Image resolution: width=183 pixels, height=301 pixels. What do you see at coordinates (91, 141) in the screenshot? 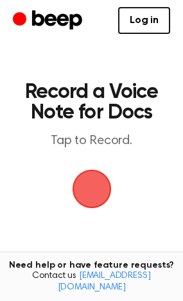
I see `p: Tap to Record.` at bounding box center [91, 141].